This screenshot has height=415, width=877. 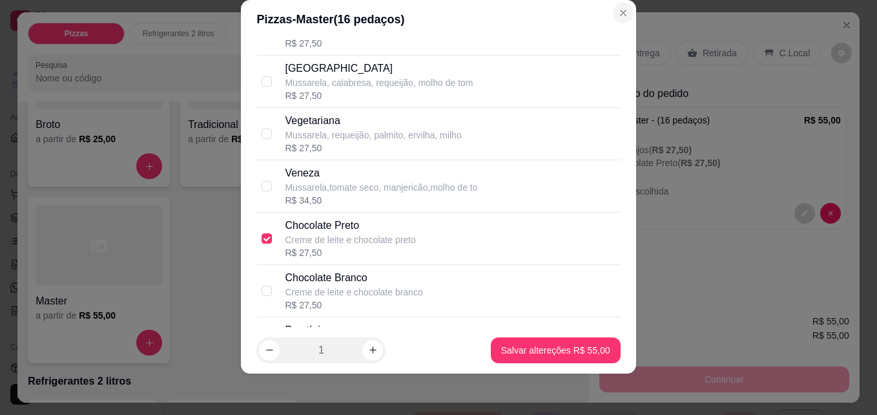 I want to click on p: Mussarela,tomate seco, manjericão,molho de to, so click(x=381, y=187).